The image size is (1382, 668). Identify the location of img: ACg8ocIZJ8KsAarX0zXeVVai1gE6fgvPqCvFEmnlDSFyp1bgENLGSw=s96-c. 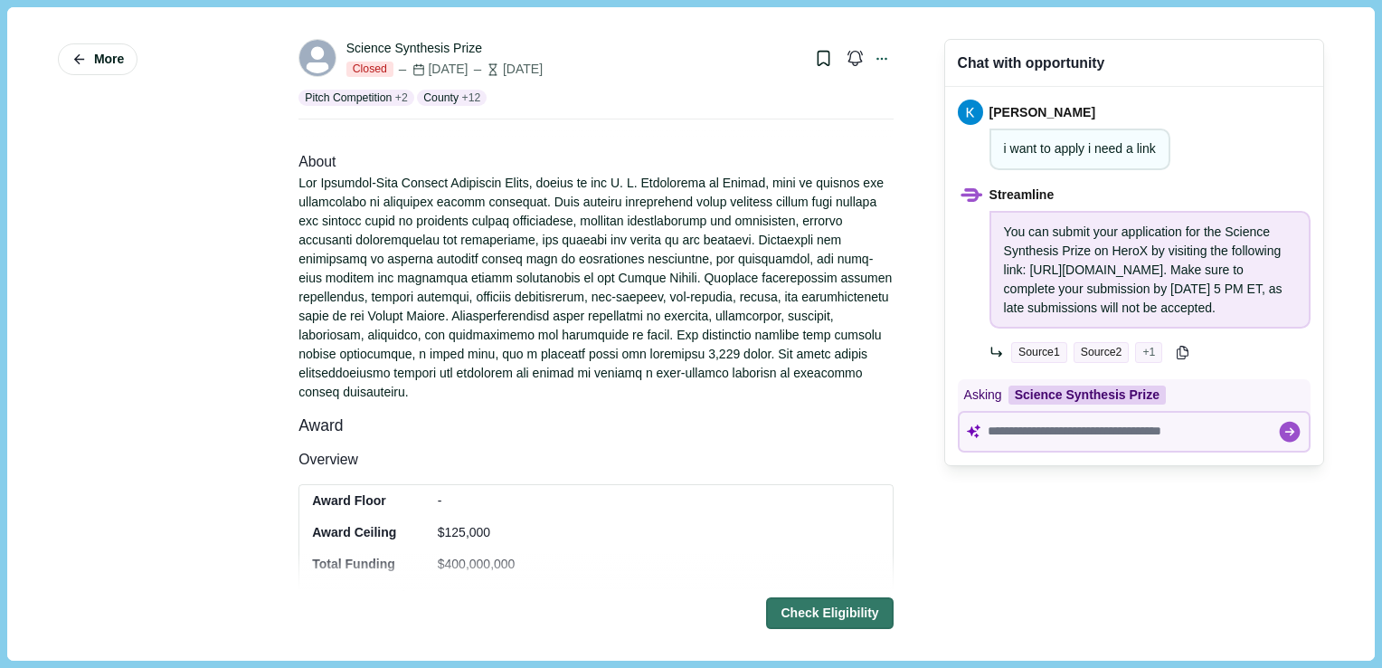
(971, 112).